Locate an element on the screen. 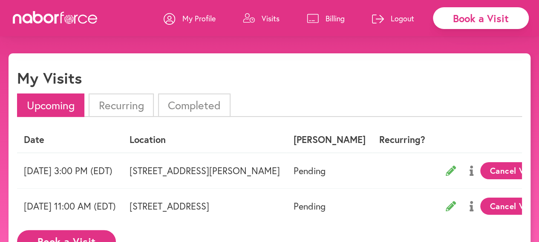  li: Recurring is located at coordinates (121, 105).